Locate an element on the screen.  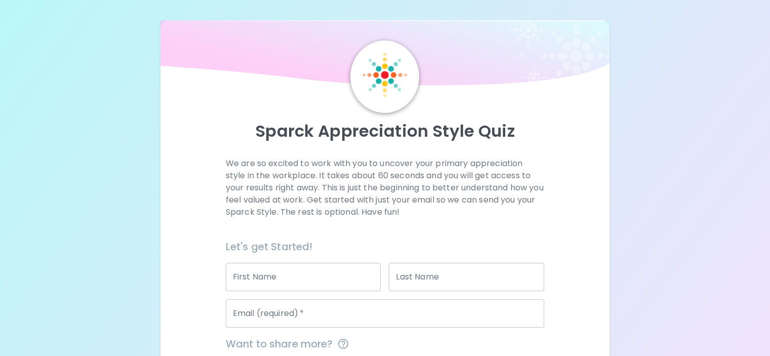
h6: Let's get Started! is located at coordinates (385, 246).